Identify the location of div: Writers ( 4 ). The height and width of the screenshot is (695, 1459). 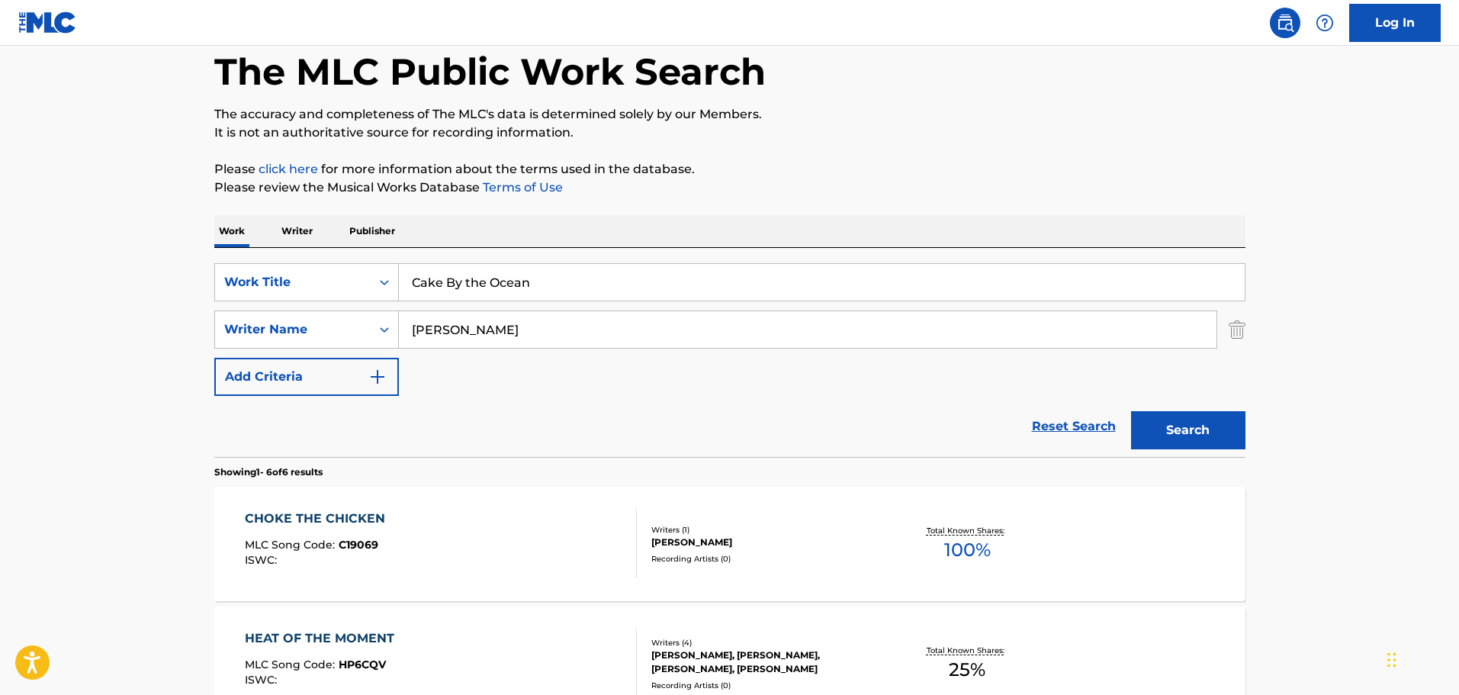
(766, 642).